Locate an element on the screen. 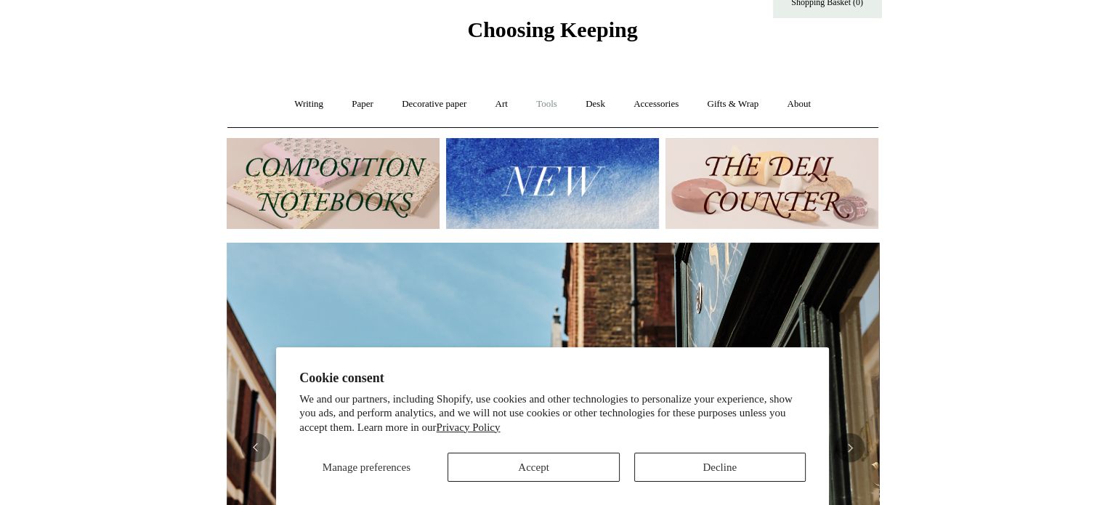 The height and width of the screenshot is (505, 1105). a: Choosing Keeping is located at coordinates (552, 34).